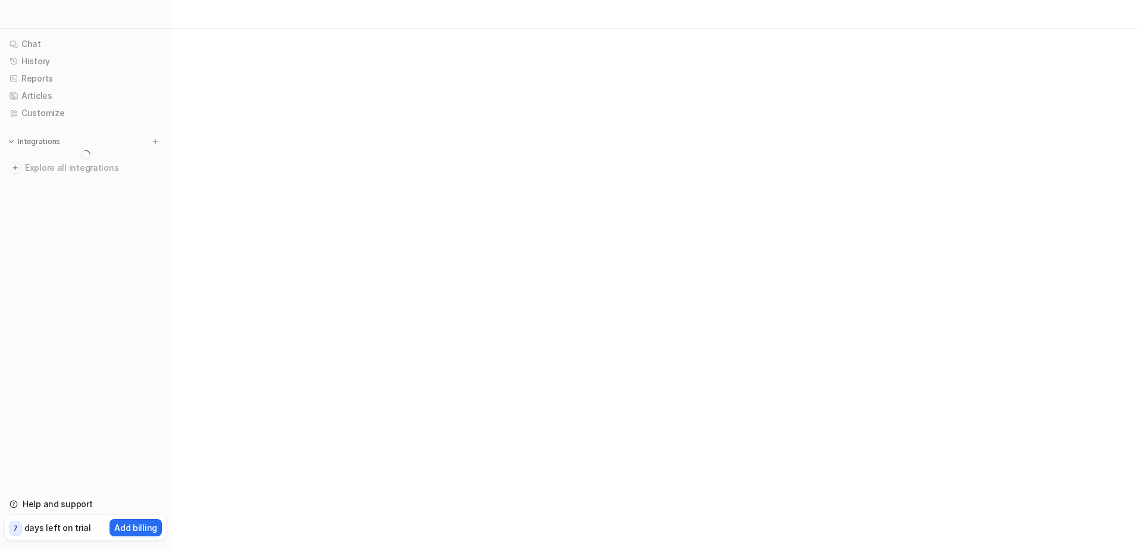 The height and width of the screenshot is (550, 1138). I want to click on p: days left on trial, so click(58, 527).